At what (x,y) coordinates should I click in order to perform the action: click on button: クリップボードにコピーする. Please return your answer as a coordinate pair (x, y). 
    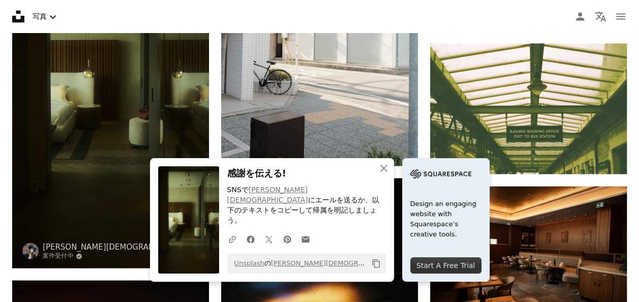
    Looking at the image, I should click on (376, 263).